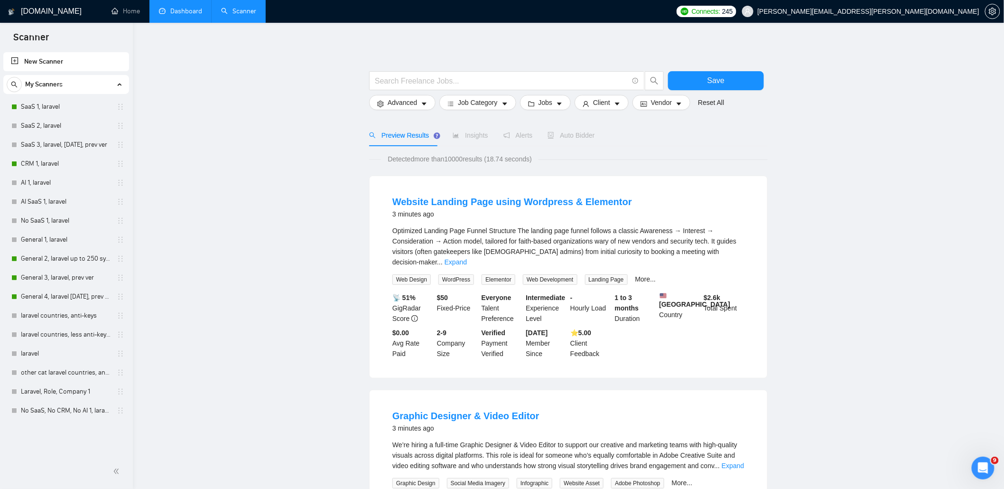  Describe the element at coordinates (644, 103) in the screenshot. I see `span: idcard` at that location.